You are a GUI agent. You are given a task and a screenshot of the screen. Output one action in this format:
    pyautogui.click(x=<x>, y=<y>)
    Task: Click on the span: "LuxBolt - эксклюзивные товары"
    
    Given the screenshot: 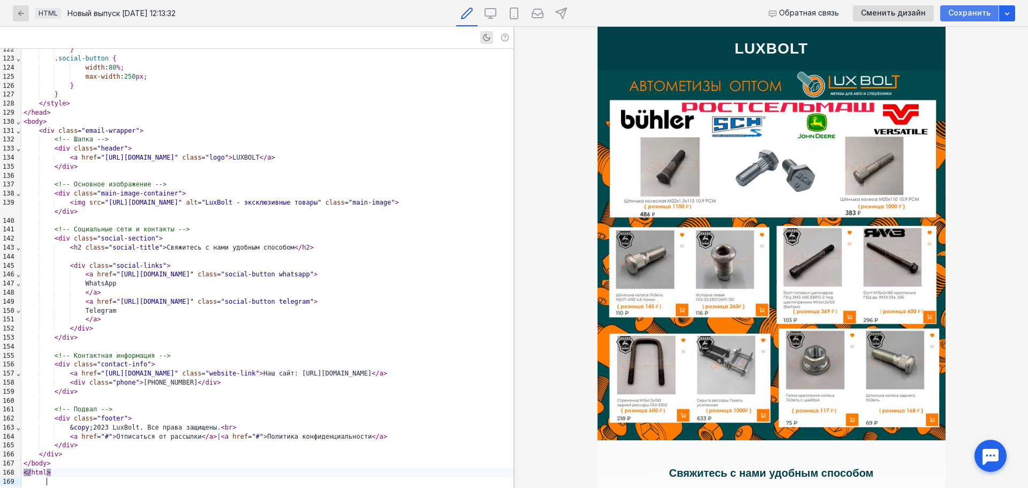 What is the action you would take?
    pyautogui.click(x=261, y=202)
    